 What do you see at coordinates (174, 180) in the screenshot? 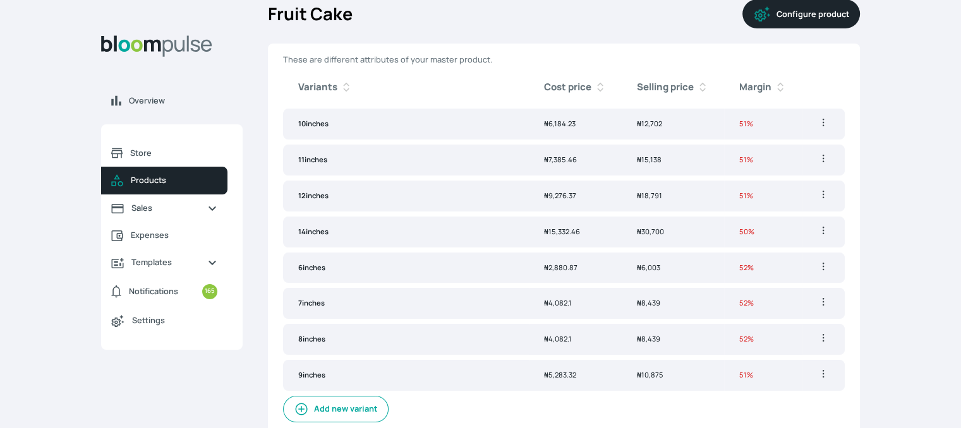
I see `span: Products` at bounding box center [174, 180].